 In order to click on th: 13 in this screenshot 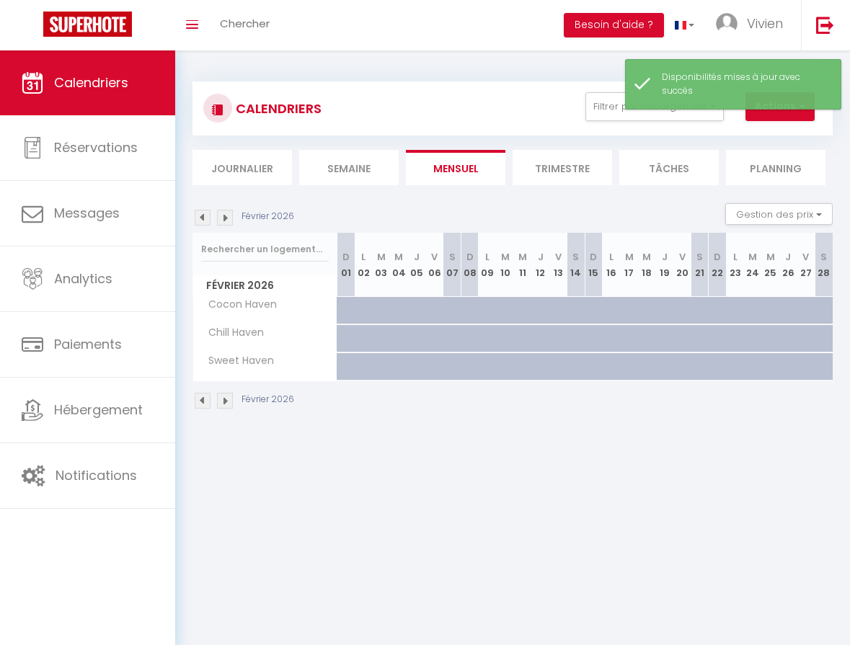, I will do `click(558, 265)`.